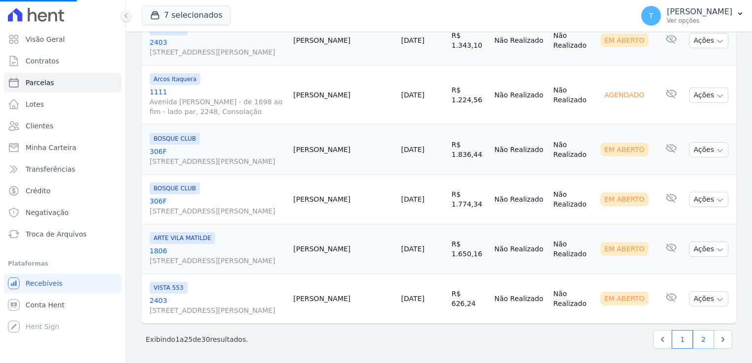 This screenshot has width=752, height=363. What do you see at coordinates (50, 169) in the screenshot?
I see `span: Transferências` at bounding box center [50, 169].